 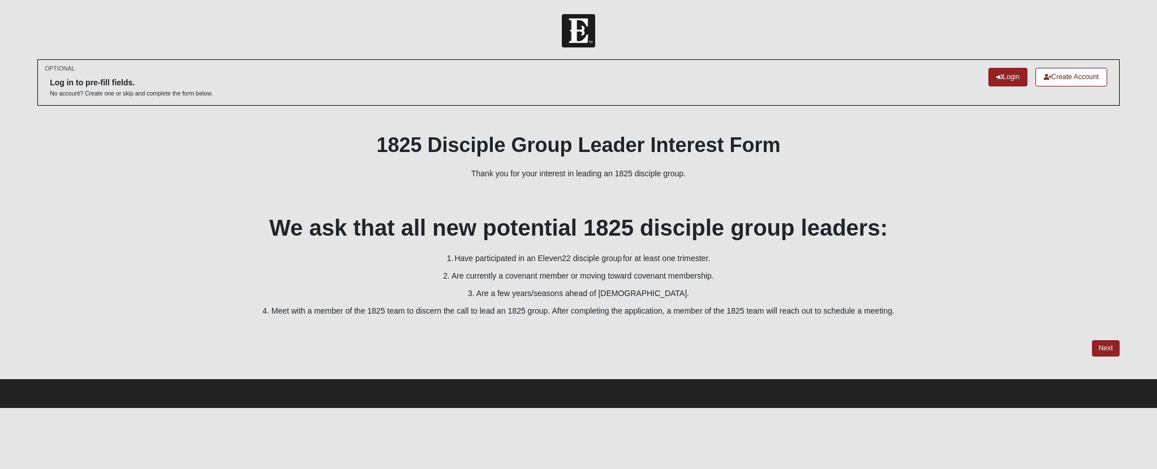 I want to click on p: 4. Meet with a member of the 1825 team to discern the call to lead an 1825 group. After completin..., so click(x=578, y=311).